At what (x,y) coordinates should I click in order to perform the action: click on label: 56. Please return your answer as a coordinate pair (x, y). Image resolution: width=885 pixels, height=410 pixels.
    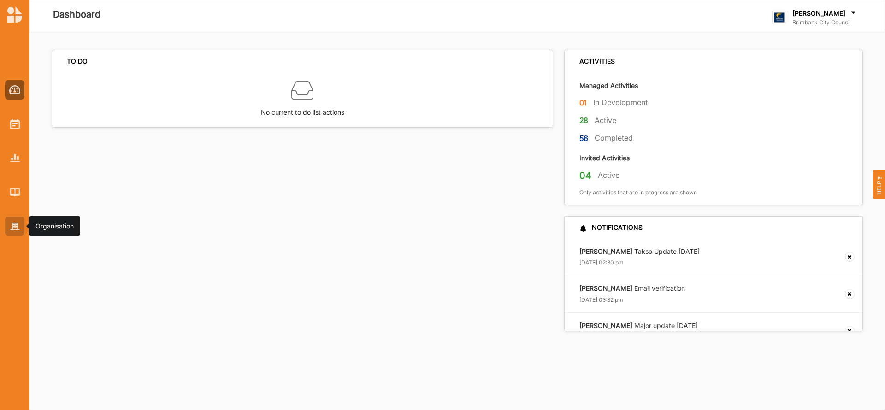
    Looking at the image, I should click on (584, 138).